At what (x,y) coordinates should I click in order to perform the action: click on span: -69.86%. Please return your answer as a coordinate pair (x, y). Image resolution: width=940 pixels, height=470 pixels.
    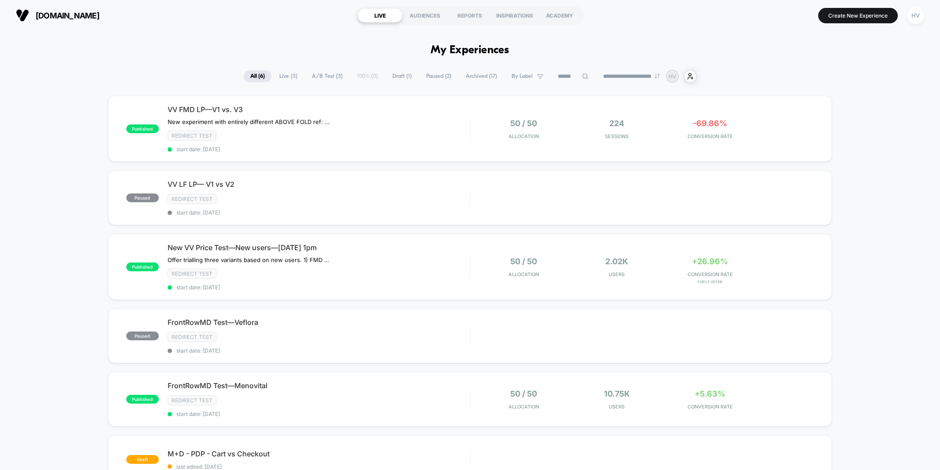
    Looking at the image, I should click on (710, 123).